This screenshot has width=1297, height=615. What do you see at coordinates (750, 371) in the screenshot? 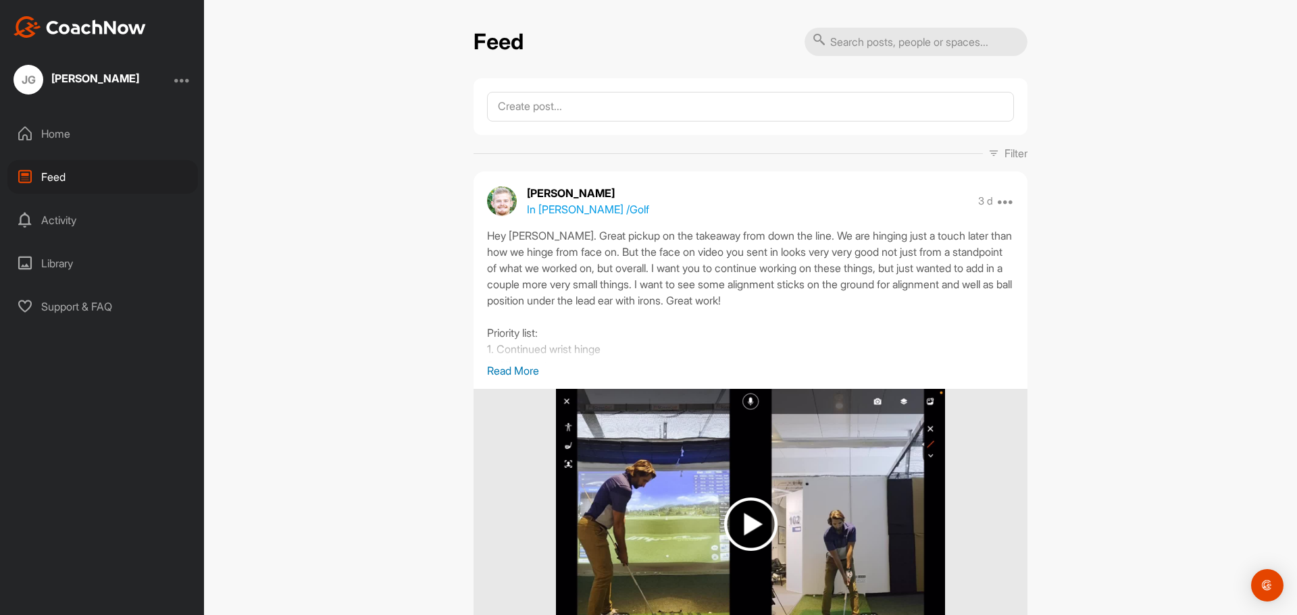
I see `p: Read More` at bounding box center [750, 371].